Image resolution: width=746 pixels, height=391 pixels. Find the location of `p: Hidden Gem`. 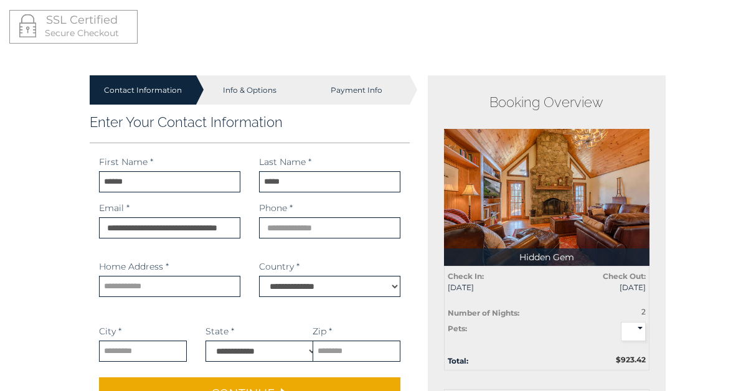

p: Hidden Gem is located at coordinates (547, 257).